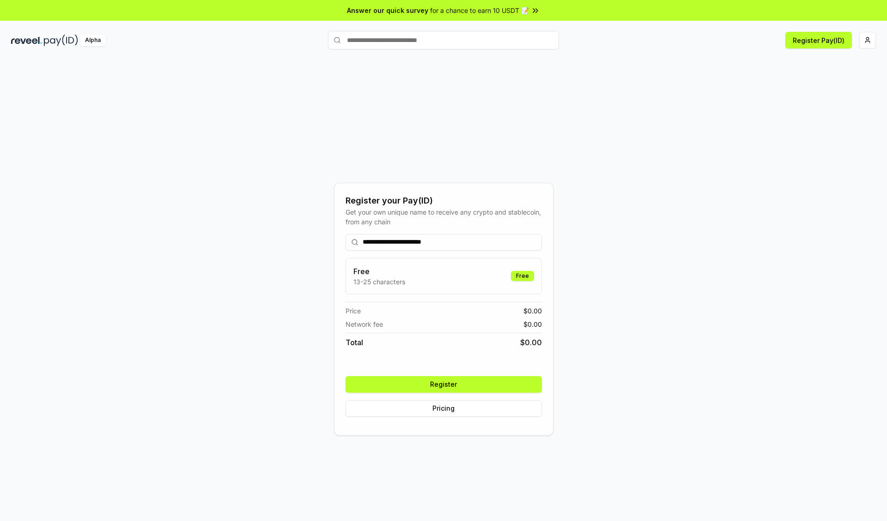 This screenshot has width=887, height=521. I want to click on button: Pricing, so click(443, 409).